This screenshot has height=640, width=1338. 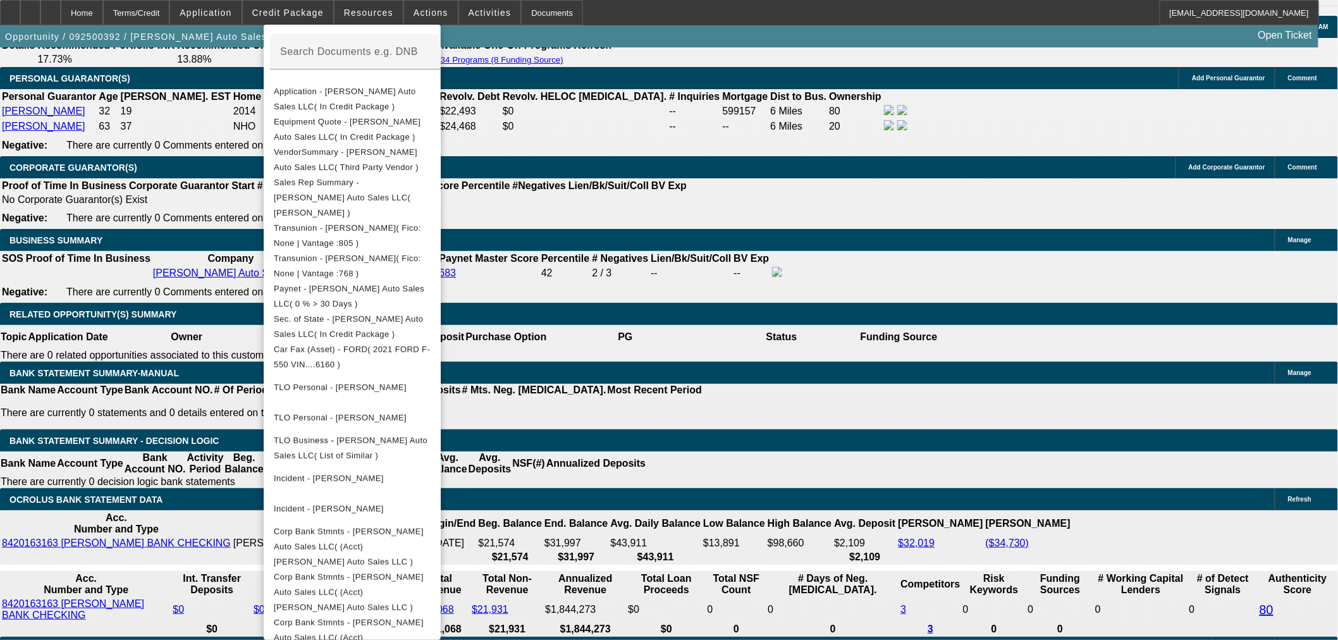 What do you see at coordinates (352, 478) in the screenshot?
I see `button: Incident - Diehl, Luke` at bounding box center [352, 478].